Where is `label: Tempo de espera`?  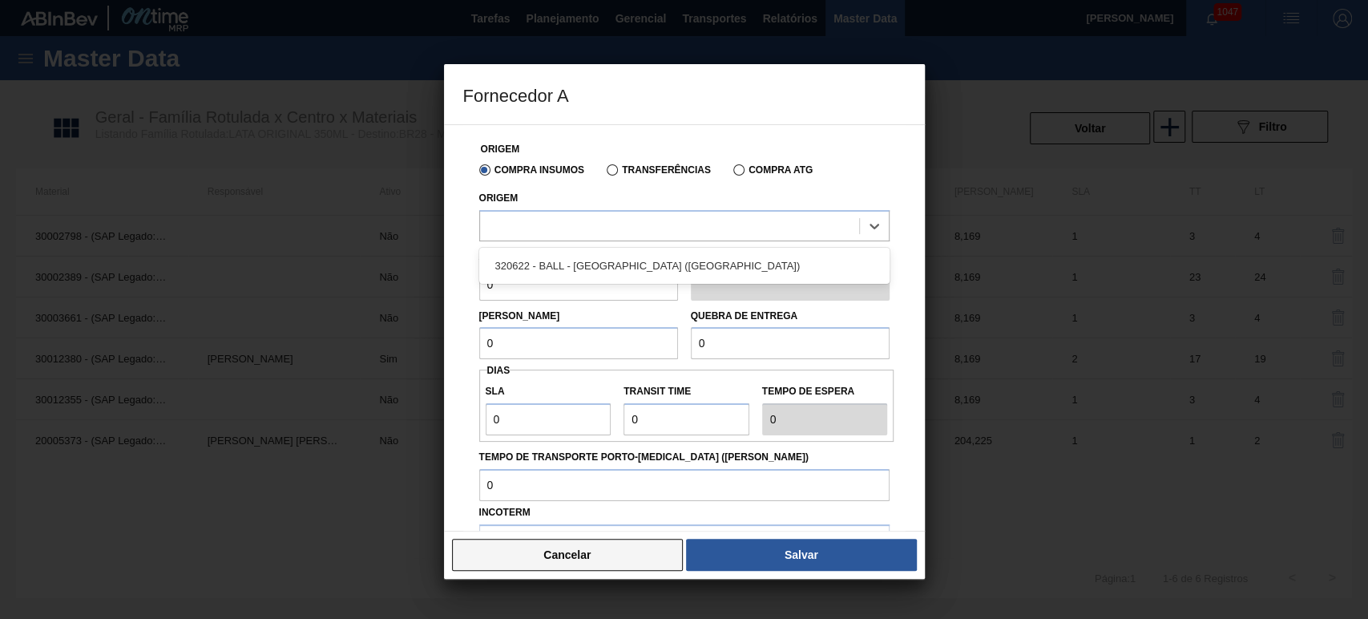
label: Tempo de espera is located at coordinates (824, 391).